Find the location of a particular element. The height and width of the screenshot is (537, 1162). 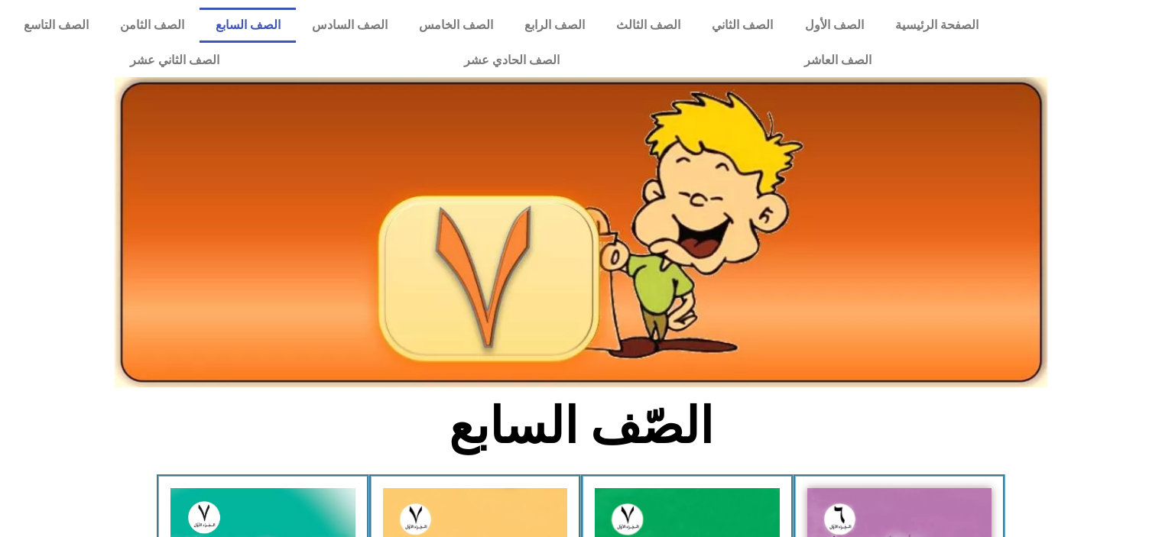

a: الصف الثاني عشر is located at coordinates (174, 60).